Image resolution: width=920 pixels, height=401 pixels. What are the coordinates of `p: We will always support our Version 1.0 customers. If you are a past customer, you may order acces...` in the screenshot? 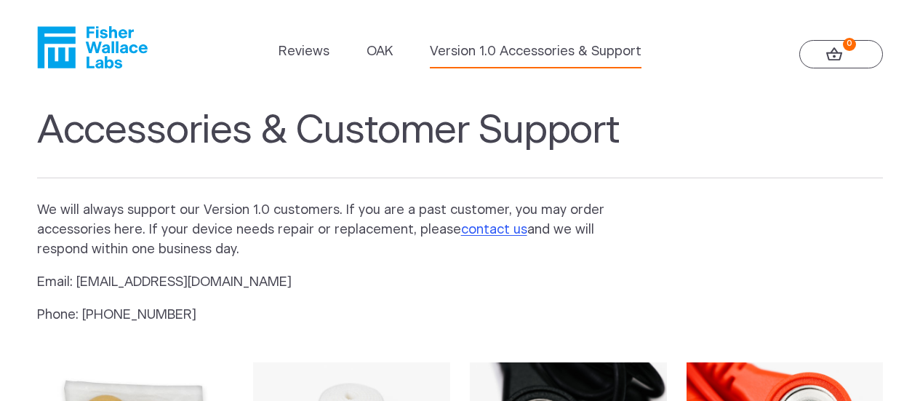 It's located at (334, 230).